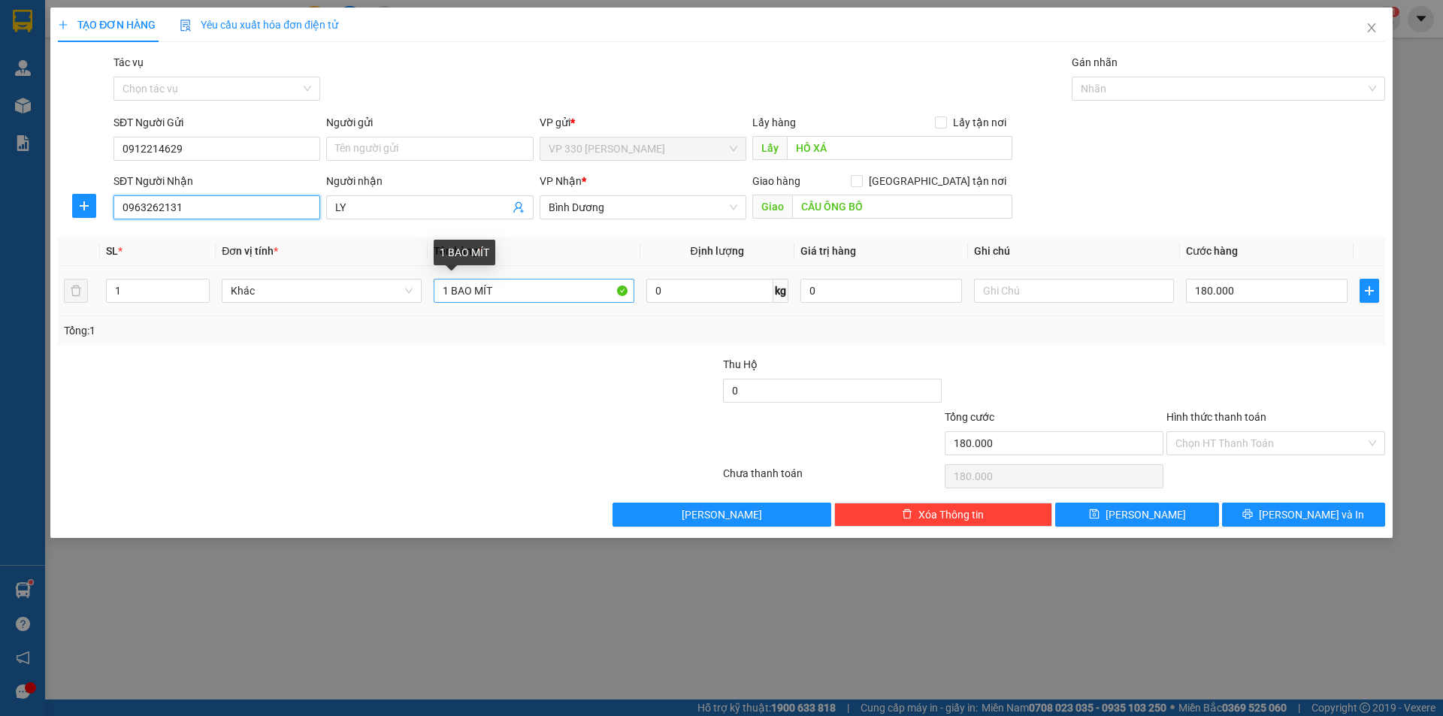  What do you see at coordinates (249, 251) in the screenshot?
I see `span: Đơn vị tính` at bounding box center [249, 251].